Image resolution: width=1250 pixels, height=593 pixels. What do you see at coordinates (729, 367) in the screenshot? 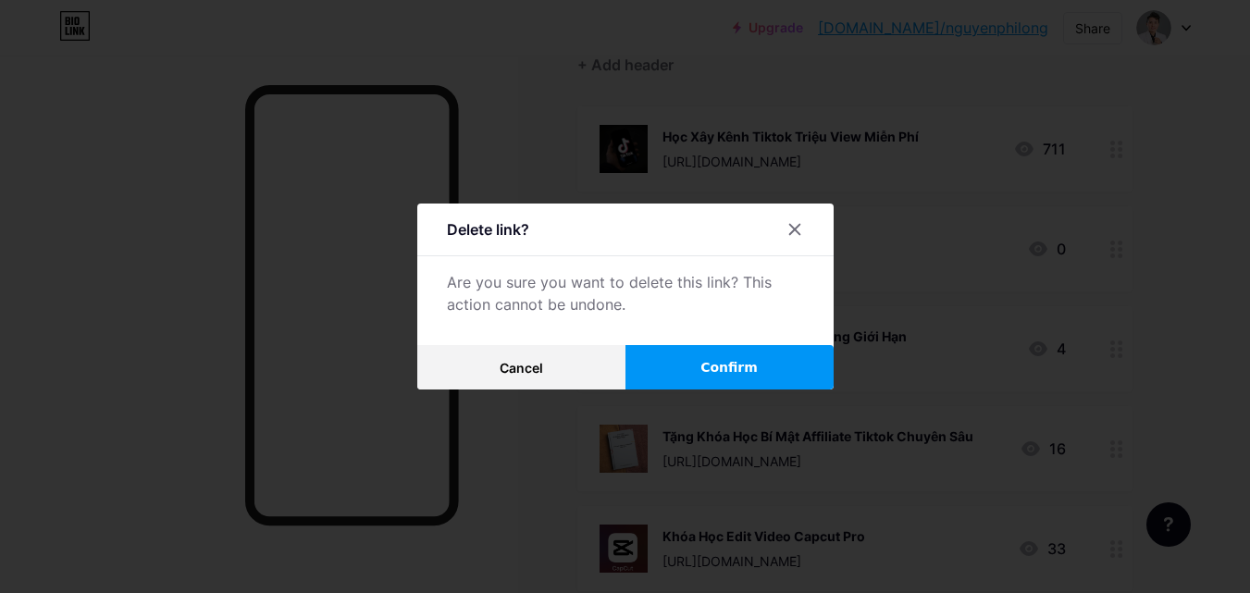
I see `span: Confirm` at bounding box center [729, 367].